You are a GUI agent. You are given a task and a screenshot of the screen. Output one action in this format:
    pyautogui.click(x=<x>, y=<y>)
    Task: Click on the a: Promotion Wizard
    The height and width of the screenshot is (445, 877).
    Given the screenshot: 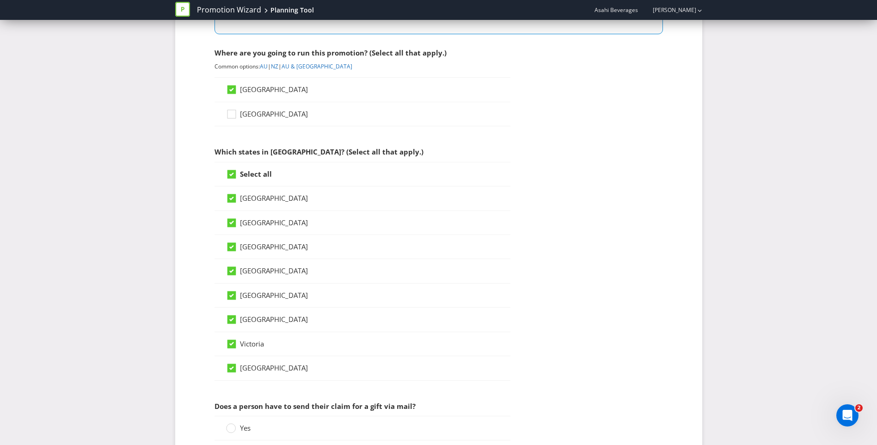 What is the action you would take?
    pyautogui.click(x=229, y=10)
    